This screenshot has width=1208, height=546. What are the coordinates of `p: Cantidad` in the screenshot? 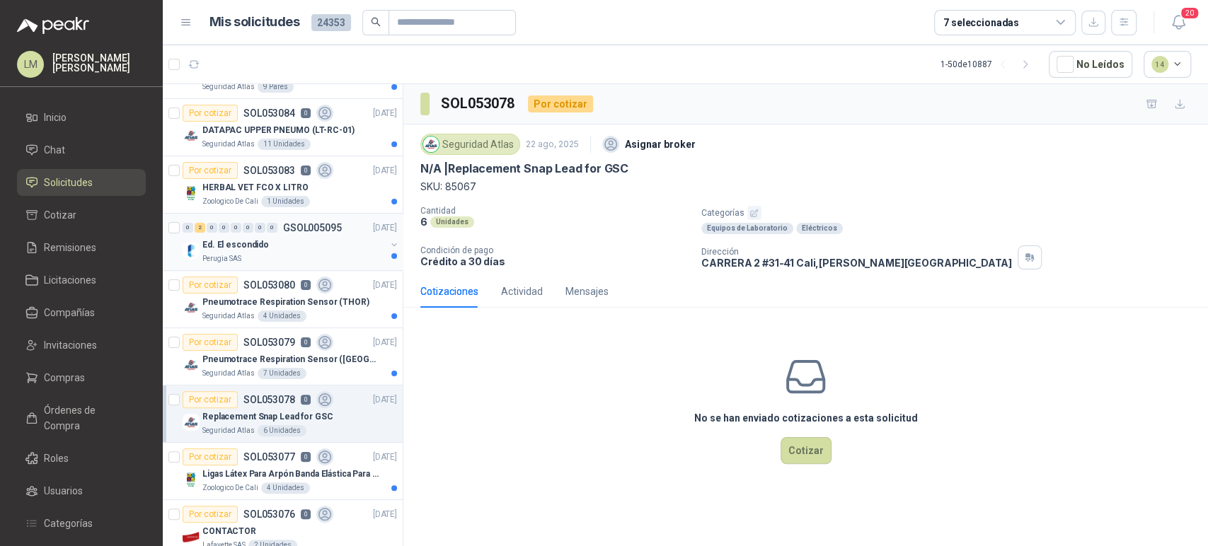 It's located at (555, 211).